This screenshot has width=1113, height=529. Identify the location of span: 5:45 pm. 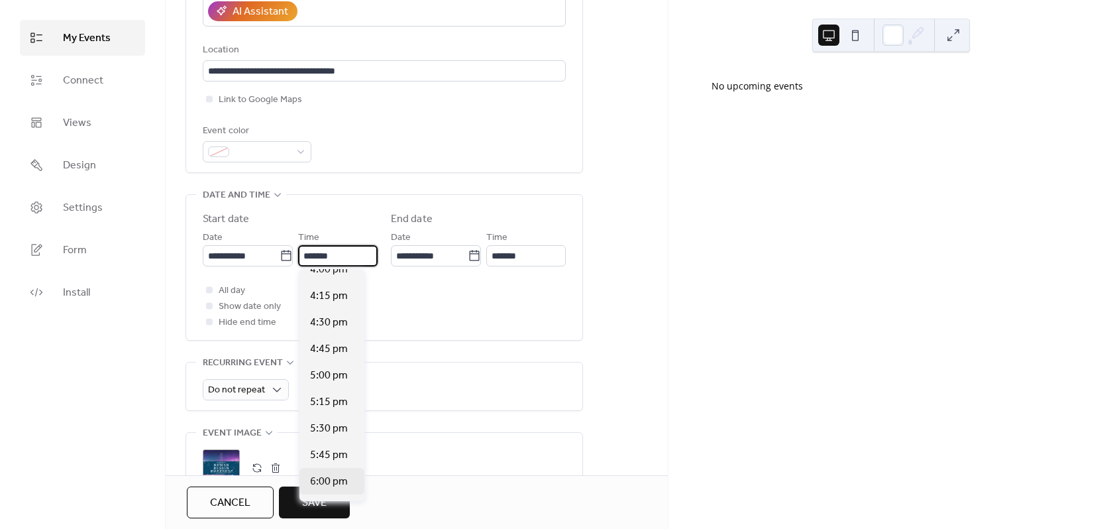
(329, 455).